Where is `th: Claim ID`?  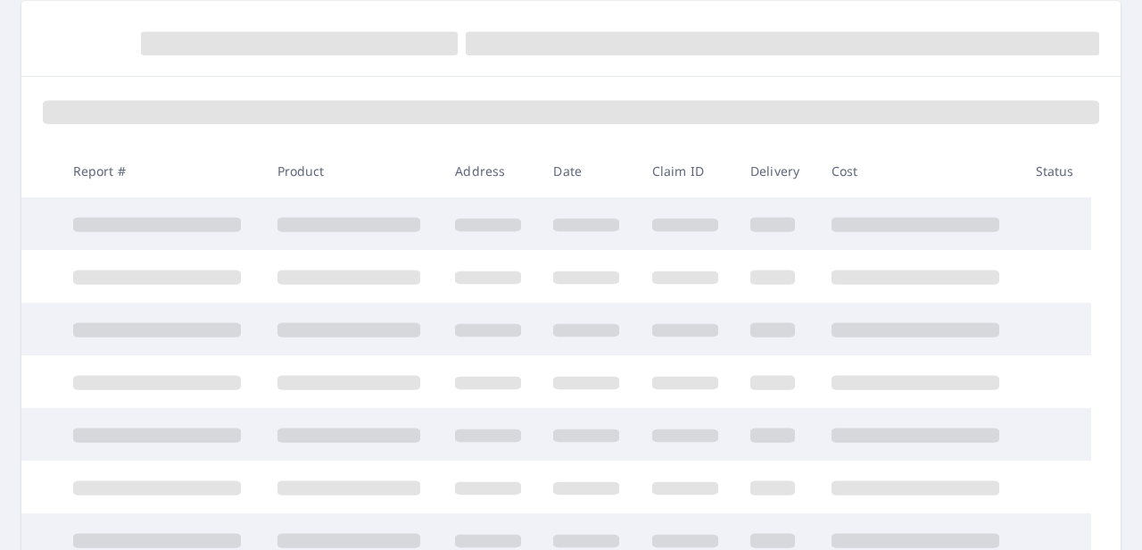
th: Claim ID is located at coordinates (687, 170).